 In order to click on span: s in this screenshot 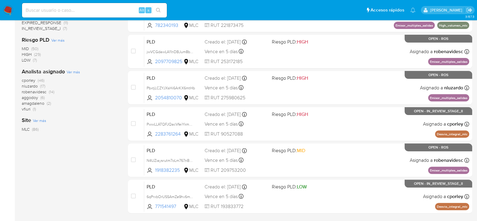, I will do `click(148, 10)`.